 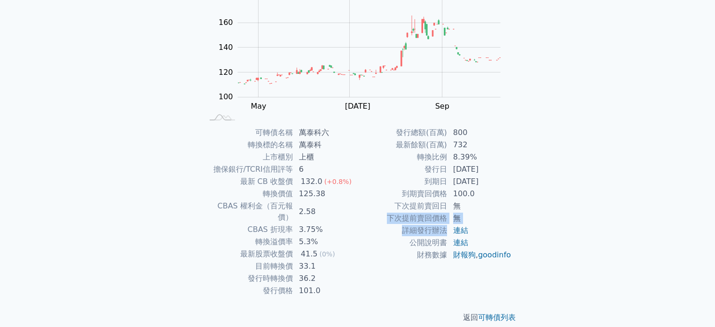 I want to click on td: 到期日, so click(x=402, y=181).